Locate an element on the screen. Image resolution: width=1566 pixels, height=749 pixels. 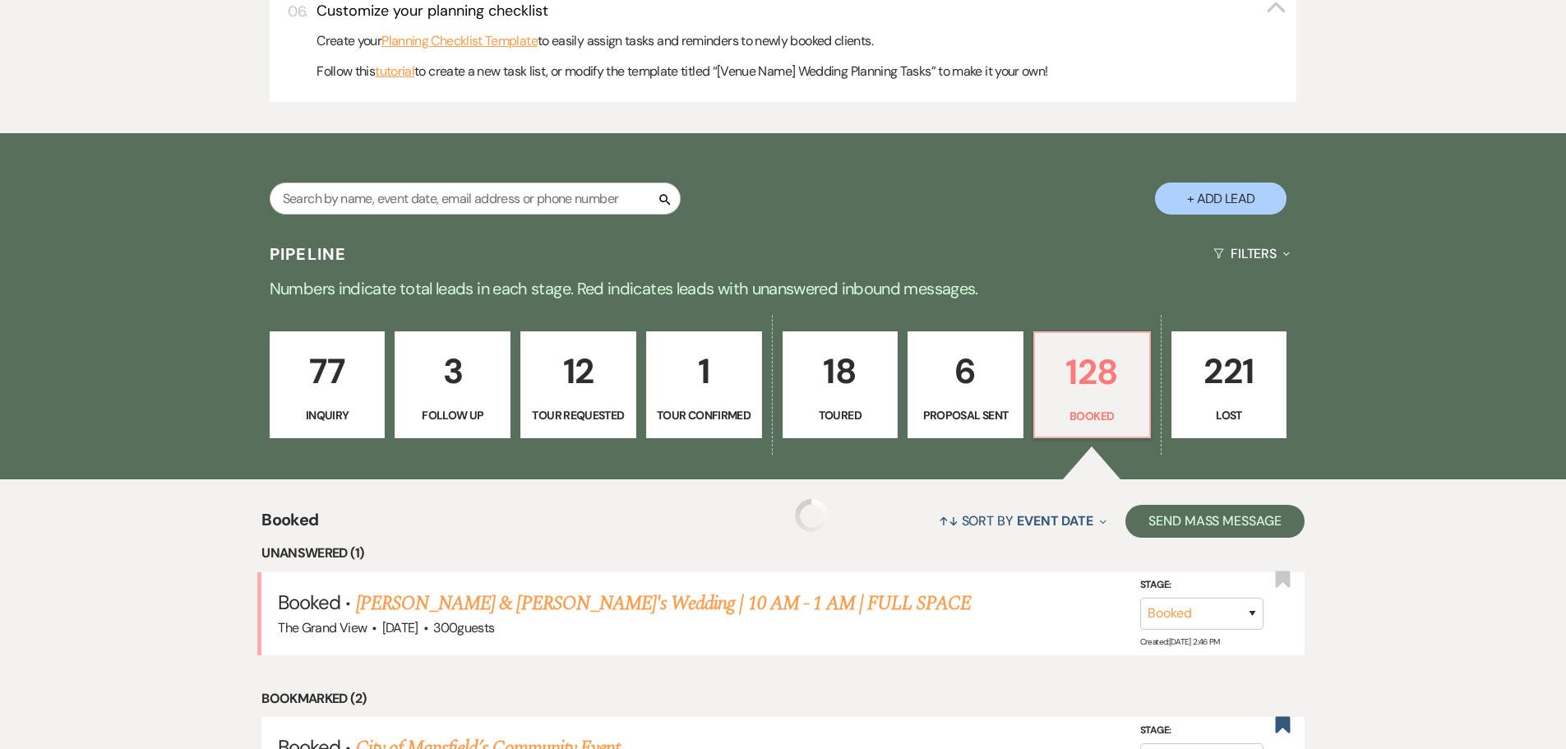
a: 12Tour Requested is located at coordinates (578, 385).